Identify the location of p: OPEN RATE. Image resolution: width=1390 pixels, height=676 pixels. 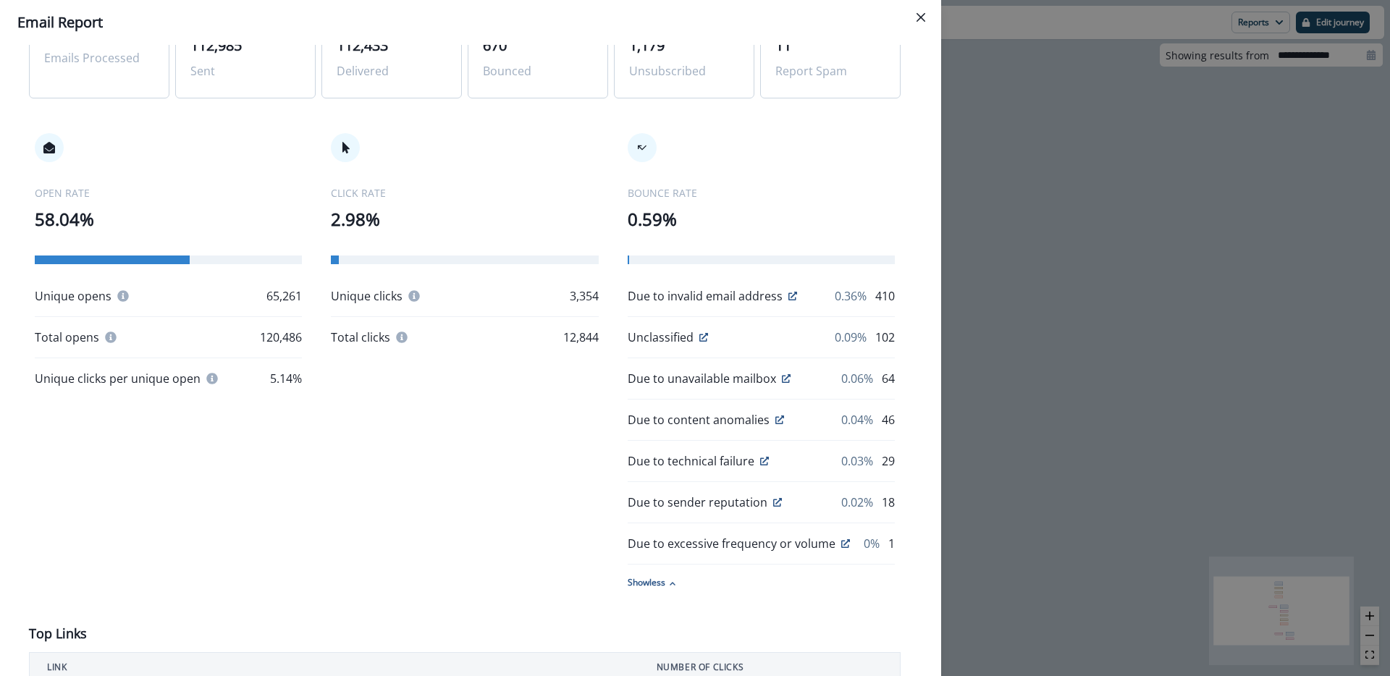
(168, 193).